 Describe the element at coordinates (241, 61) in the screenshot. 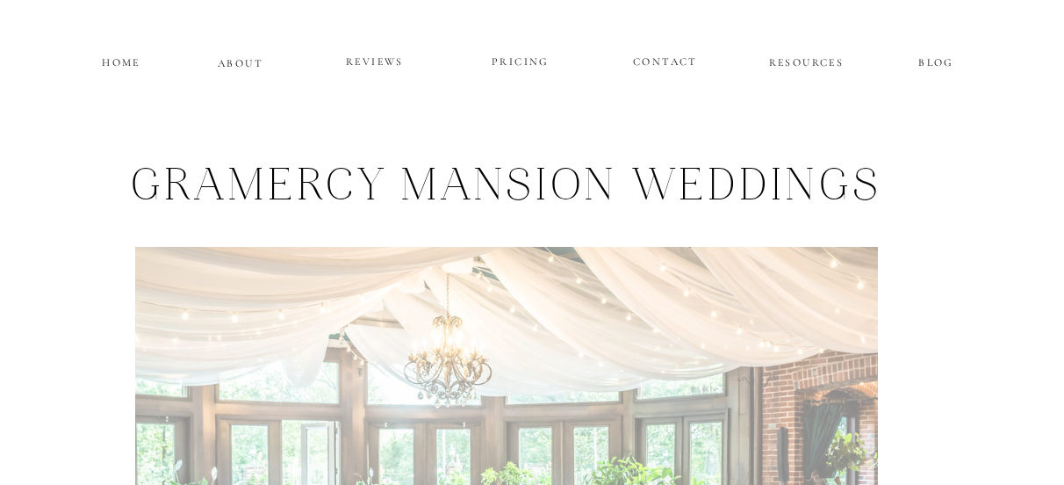

I see `a: ABOUT` at that location.